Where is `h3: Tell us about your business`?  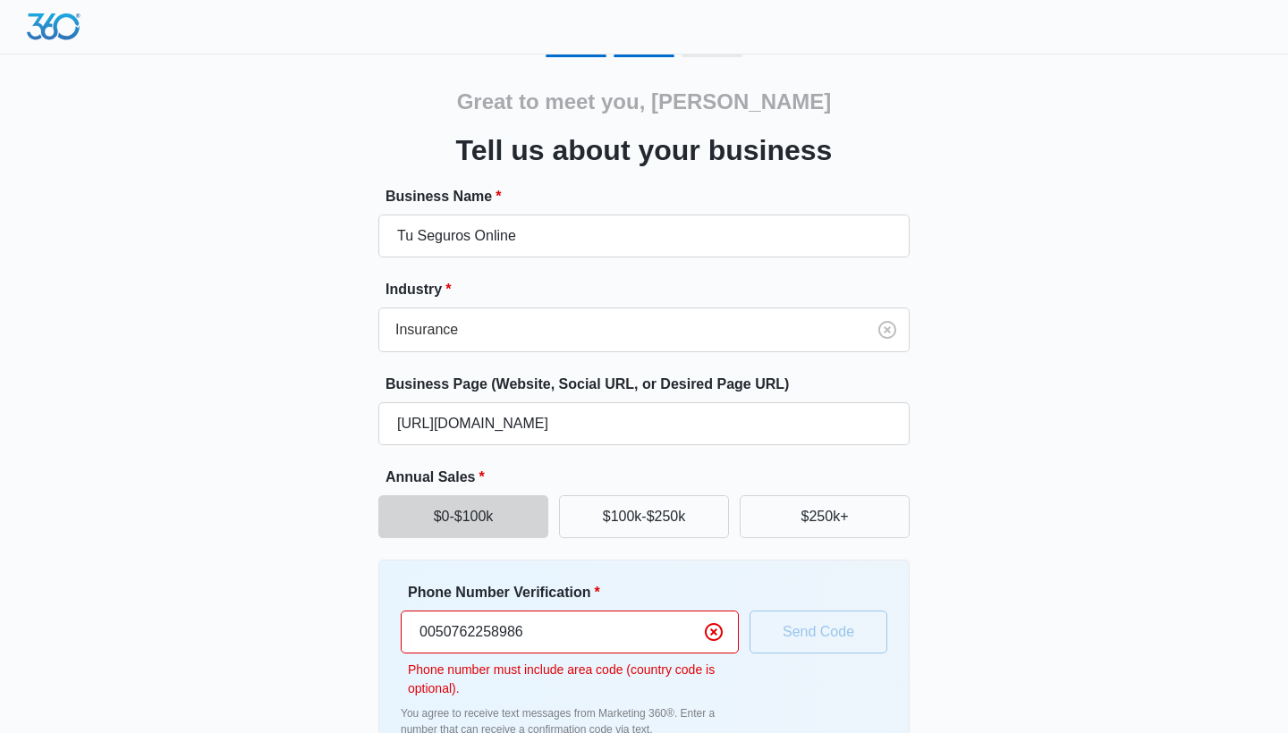 h3: Tell us about your business is located at coordinates (644, 150).